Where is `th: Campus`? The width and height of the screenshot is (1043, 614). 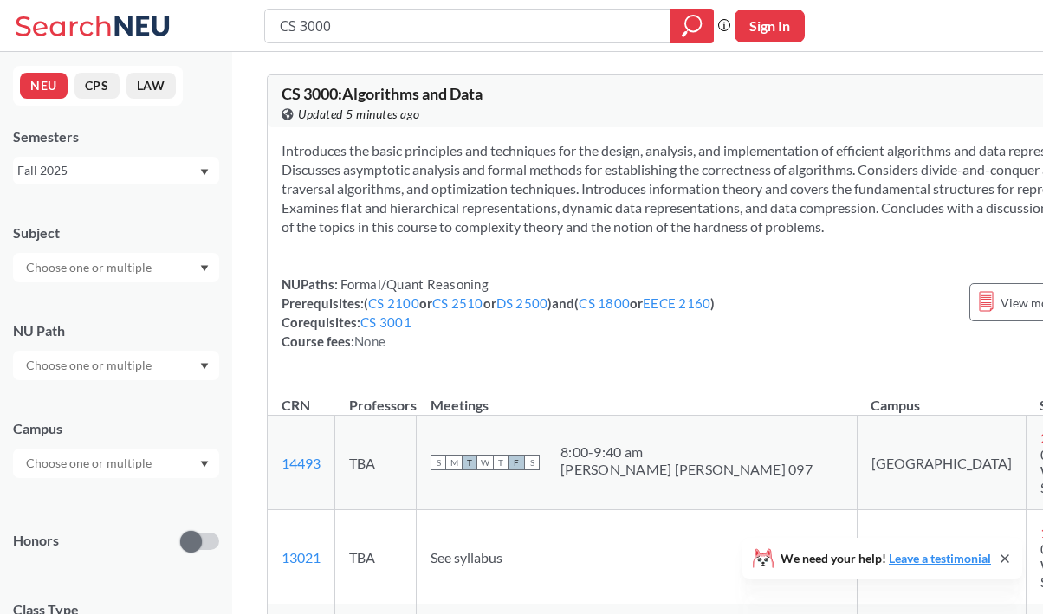 th: Campus is located at coordinates (941, 397).